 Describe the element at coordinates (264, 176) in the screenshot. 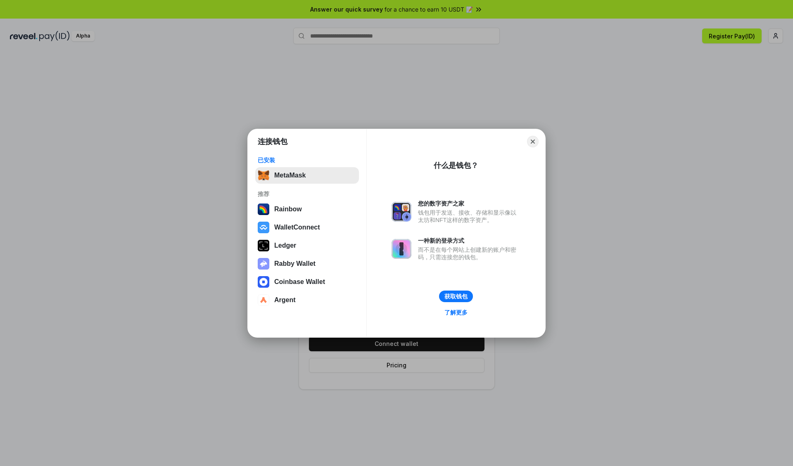

I see `img: svg+xml,%3Csvg%20fill%3D%22none%22%20height%3D%2233%22%20viewBox%3D%220%200%2035%2033%22%20width%...` at that location.